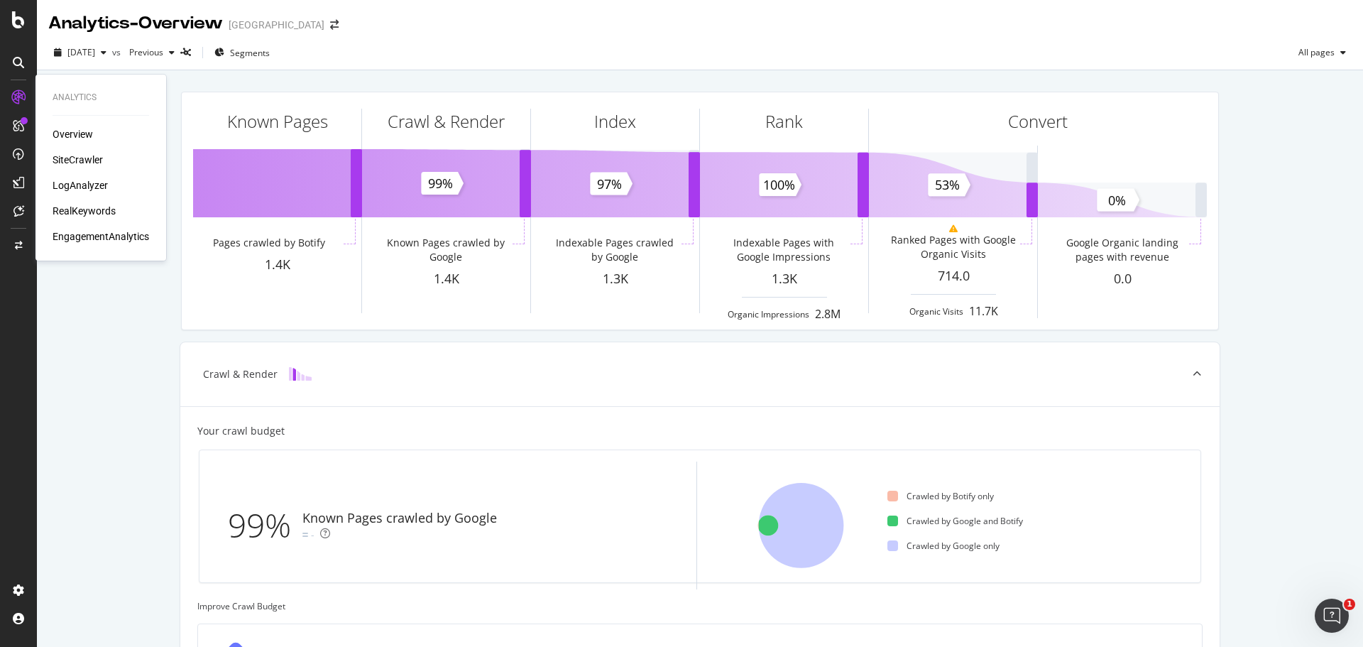  I want to click on div: Organic Impressions, so click(768, 314).